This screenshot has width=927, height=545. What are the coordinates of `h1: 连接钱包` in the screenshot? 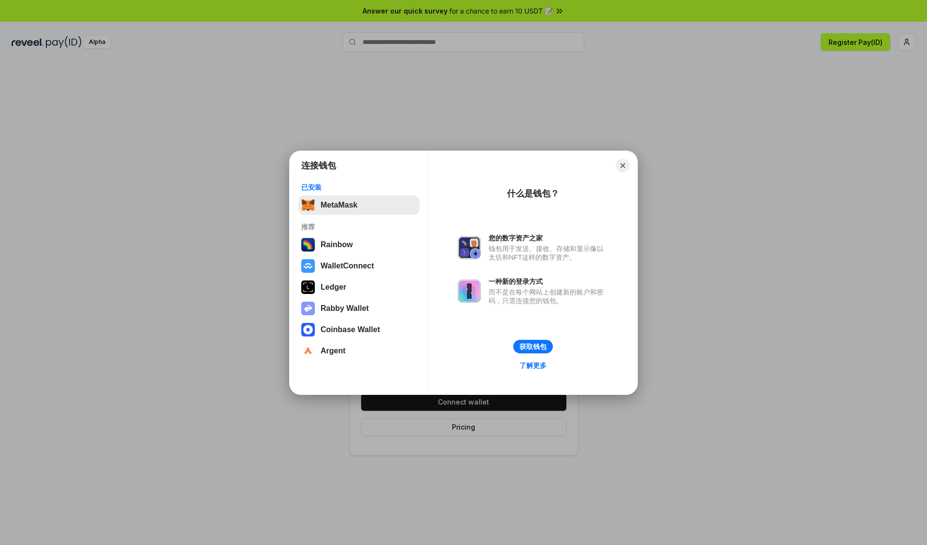 It's located at (319, 166).